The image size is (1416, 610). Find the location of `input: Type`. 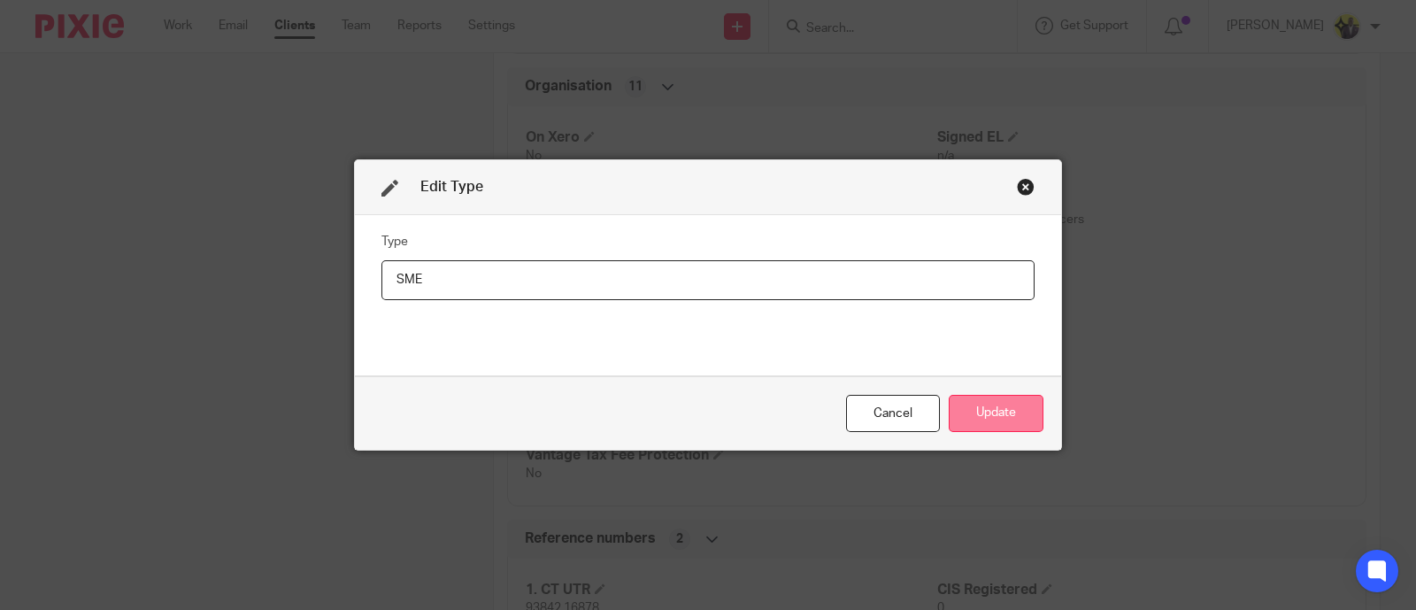

input: Type is located at coordinates (708, 280).